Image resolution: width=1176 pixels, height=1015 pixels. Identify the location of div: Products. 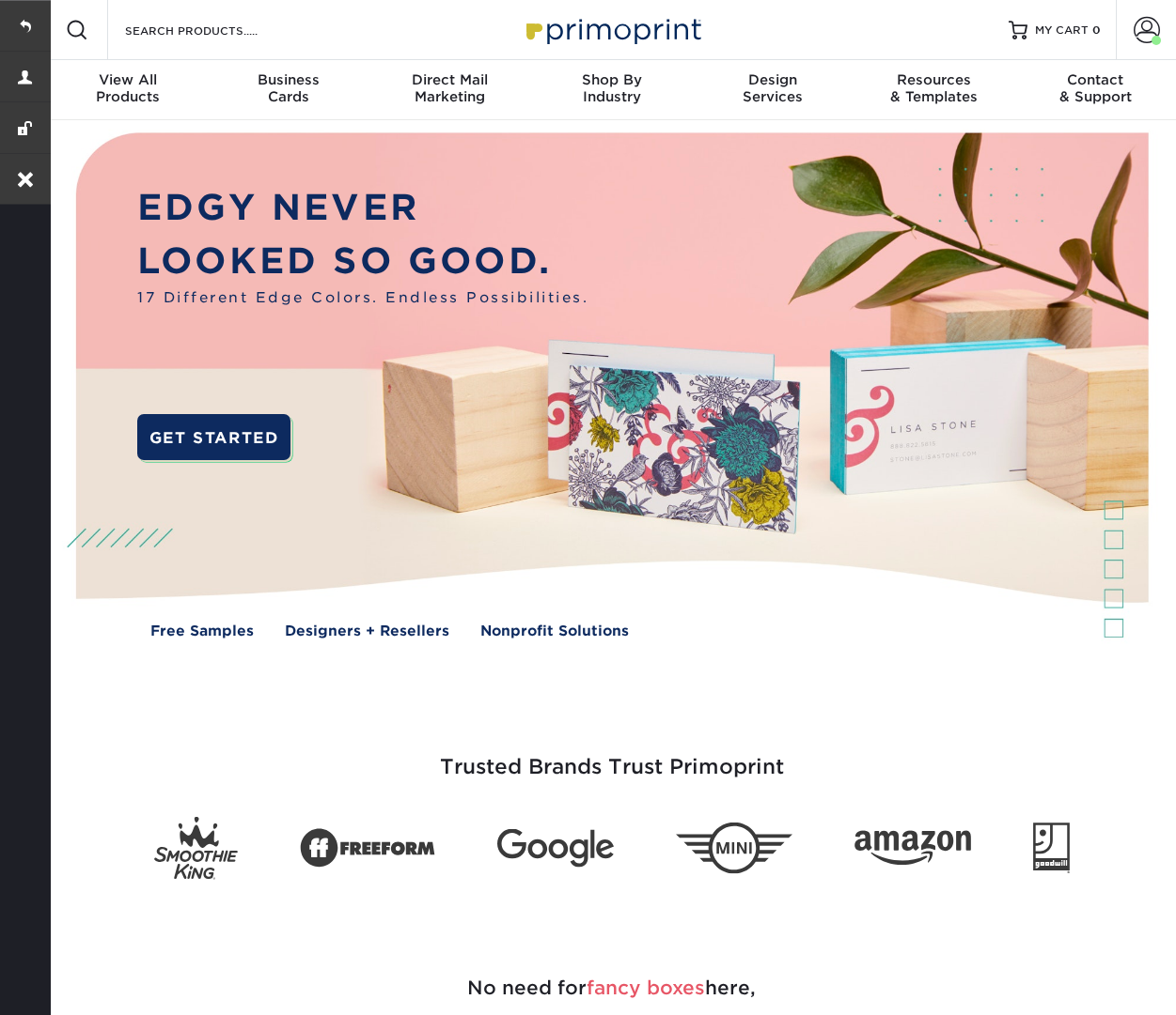
(128, 88).